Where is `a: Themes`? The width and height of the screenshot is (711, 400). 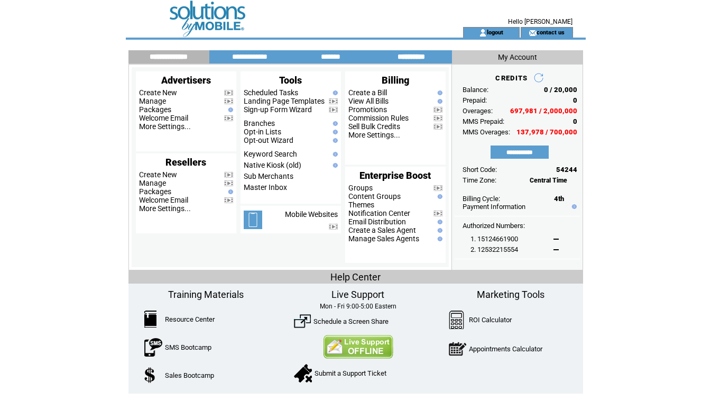
a: Themes is located at coordinates (361, 205).